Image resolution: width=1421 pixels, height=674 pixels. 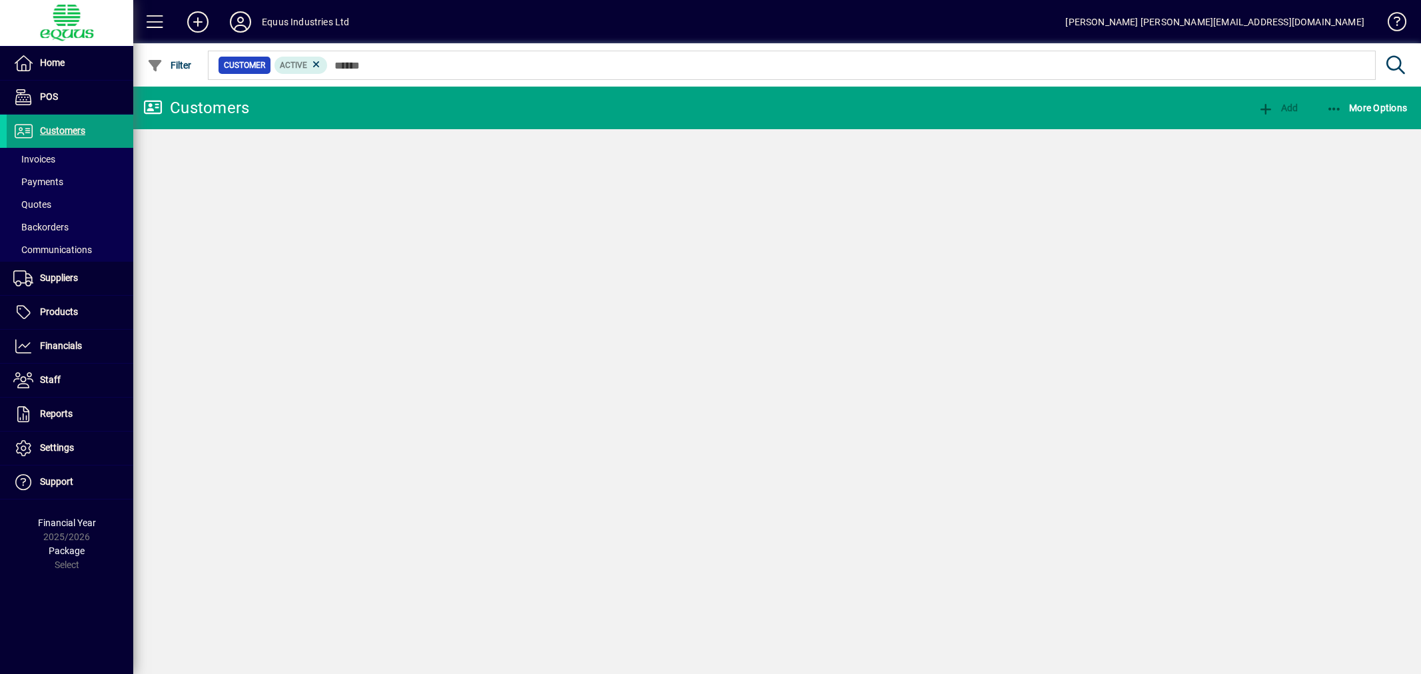 I want to click on button: Profile, so click(x=240, y=22).